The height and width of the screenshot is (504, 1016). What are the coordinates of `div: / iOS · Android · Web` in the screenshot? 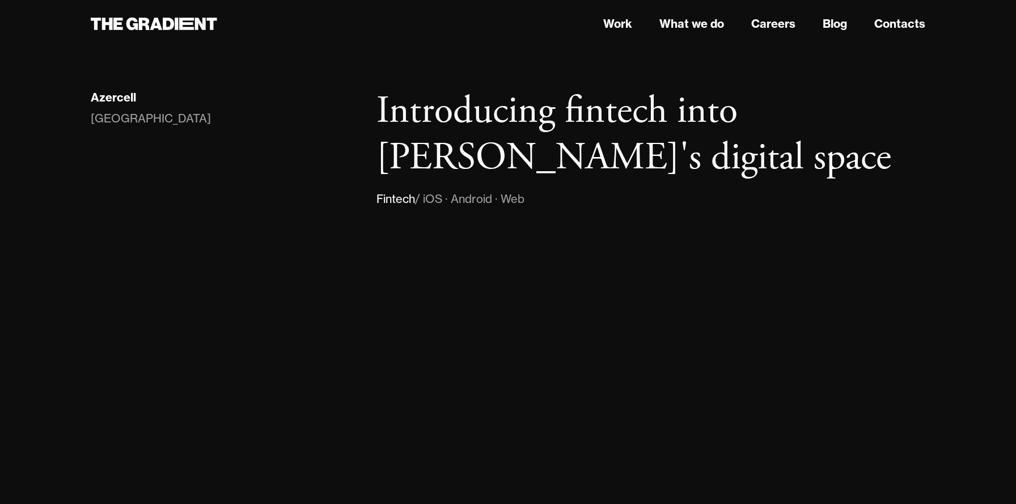 It's located at (469, 199).